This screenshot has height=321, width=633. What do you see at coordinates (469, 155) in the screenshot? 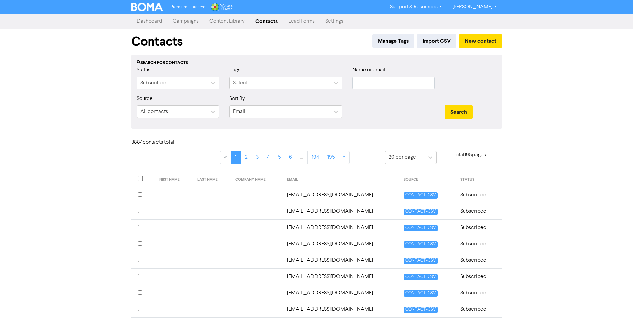
I see `p: Total 195 pages` at bounding box center [469, 155].